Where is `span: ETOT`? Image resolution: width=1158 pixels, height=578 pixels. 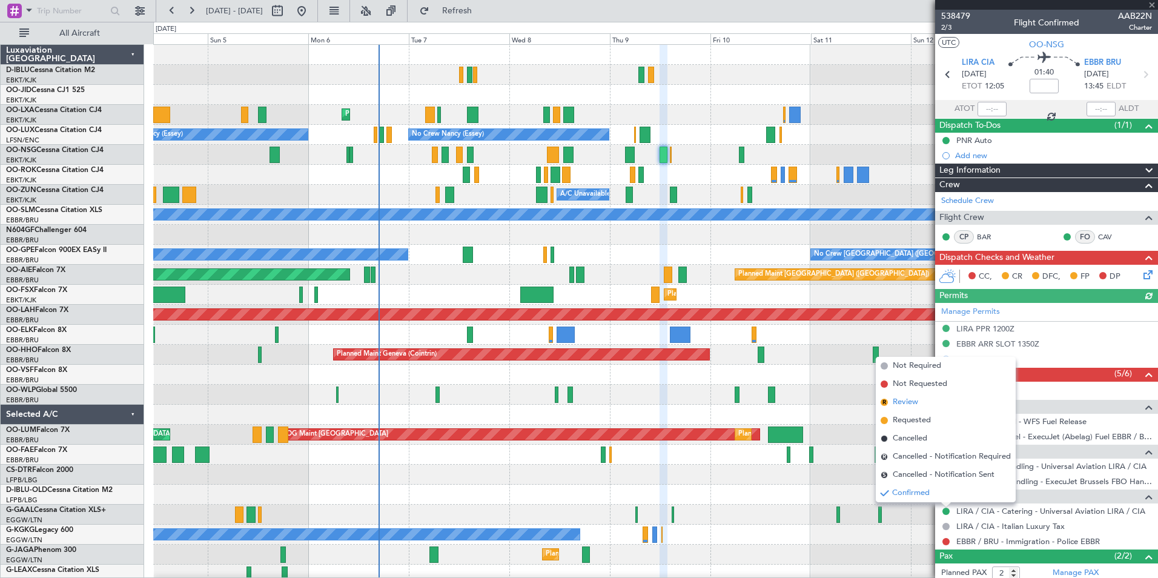 span: ETOT is located at coordinates (972, 87).